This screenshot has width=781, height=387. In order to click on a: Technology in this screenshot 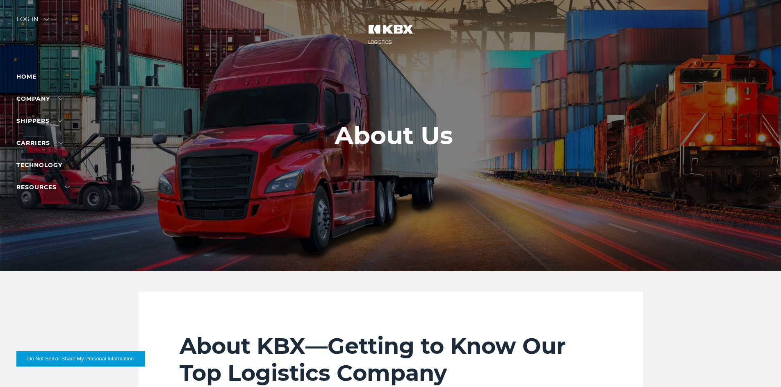, I will do `click(39, 165)`.